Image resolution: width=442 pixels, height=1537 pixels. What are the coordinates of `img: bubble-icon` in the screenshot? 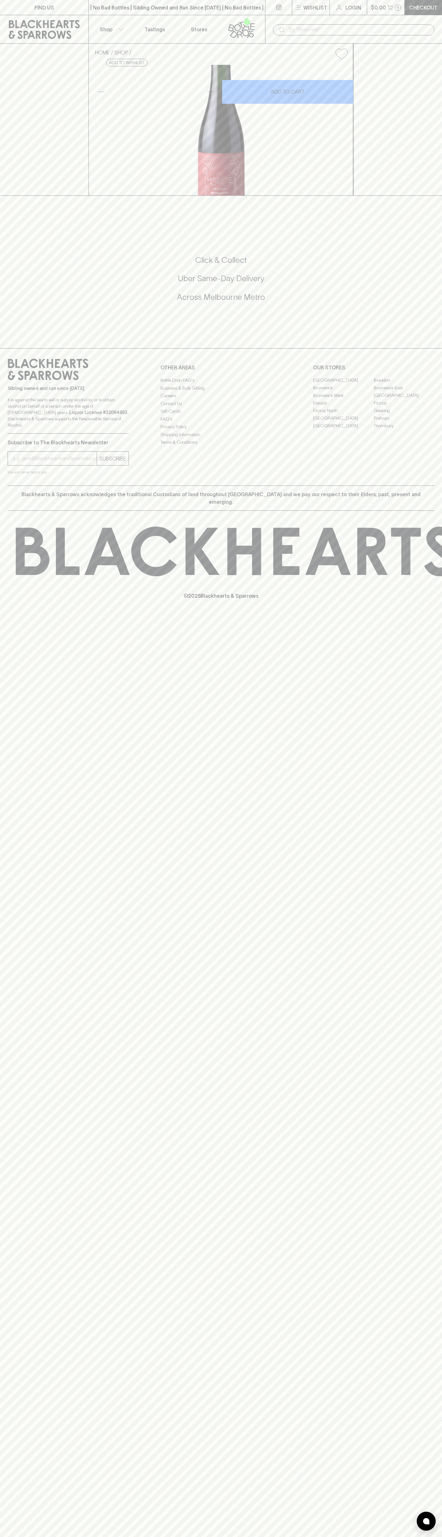 It's located at (427, 1521).